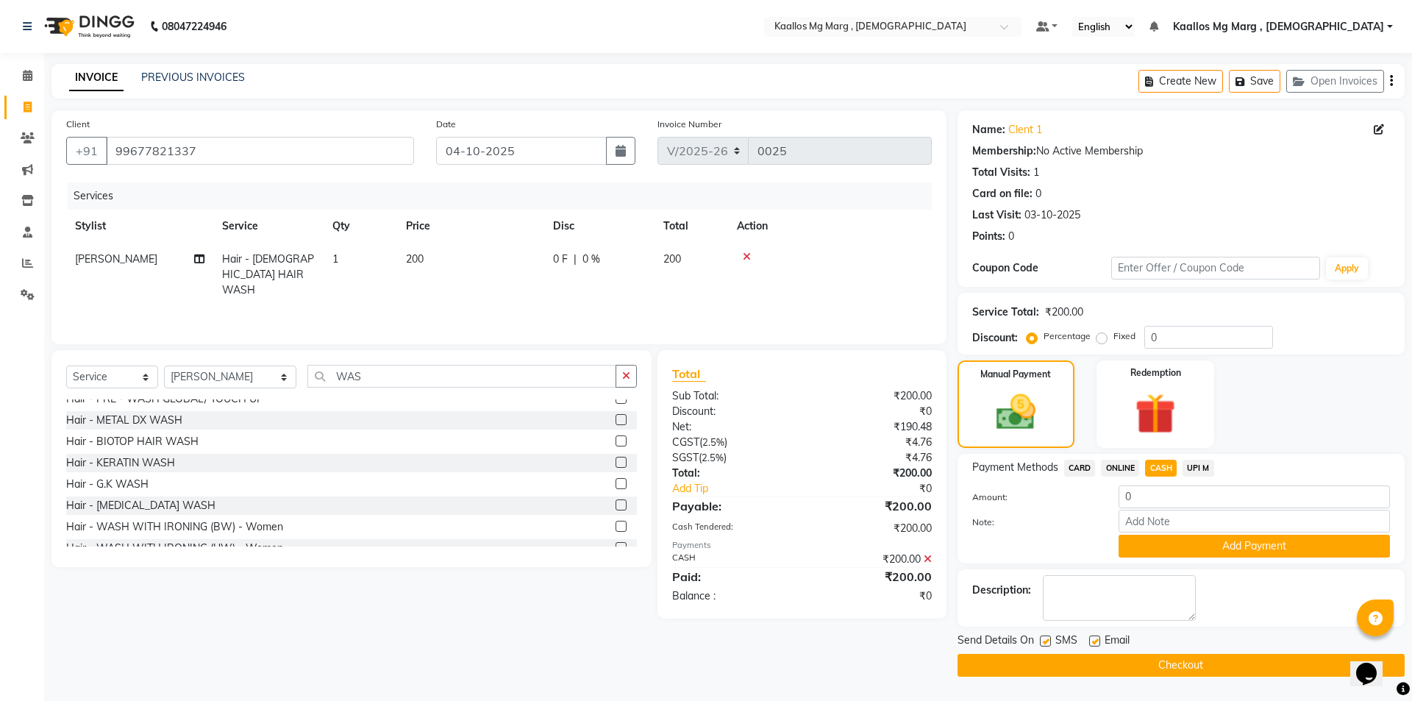  What do you see at coordinates (268, 226) in the screenshot?
I see `th: Service` at bounding box center [268, 226].